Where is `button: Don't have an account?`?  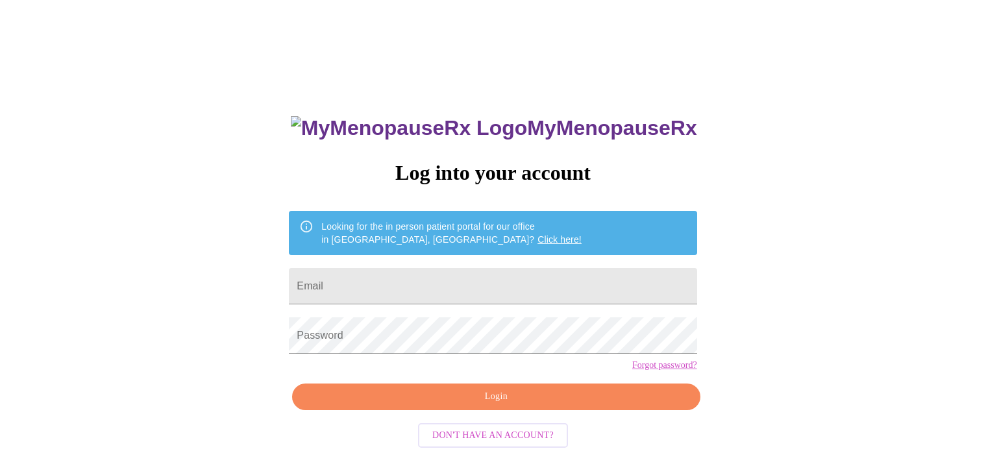
button: Don't have an account? is located at coordinates (493, 435).